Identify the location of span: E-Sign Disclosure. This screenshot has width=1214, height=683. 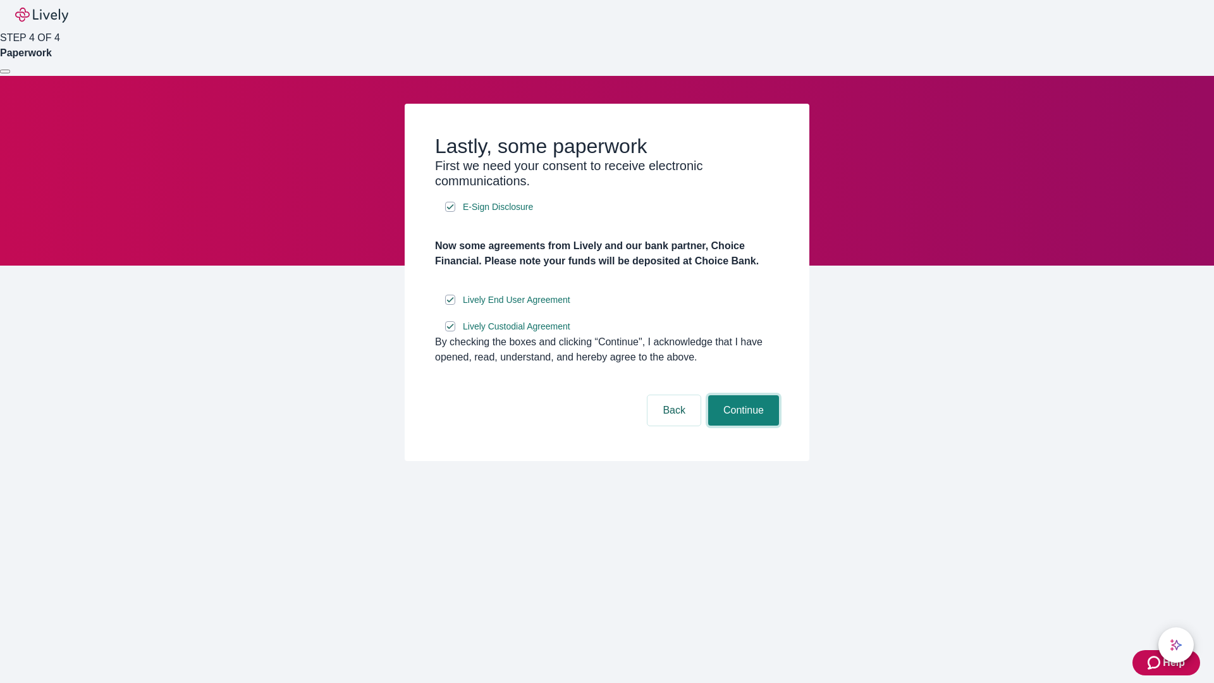
(498, 207).